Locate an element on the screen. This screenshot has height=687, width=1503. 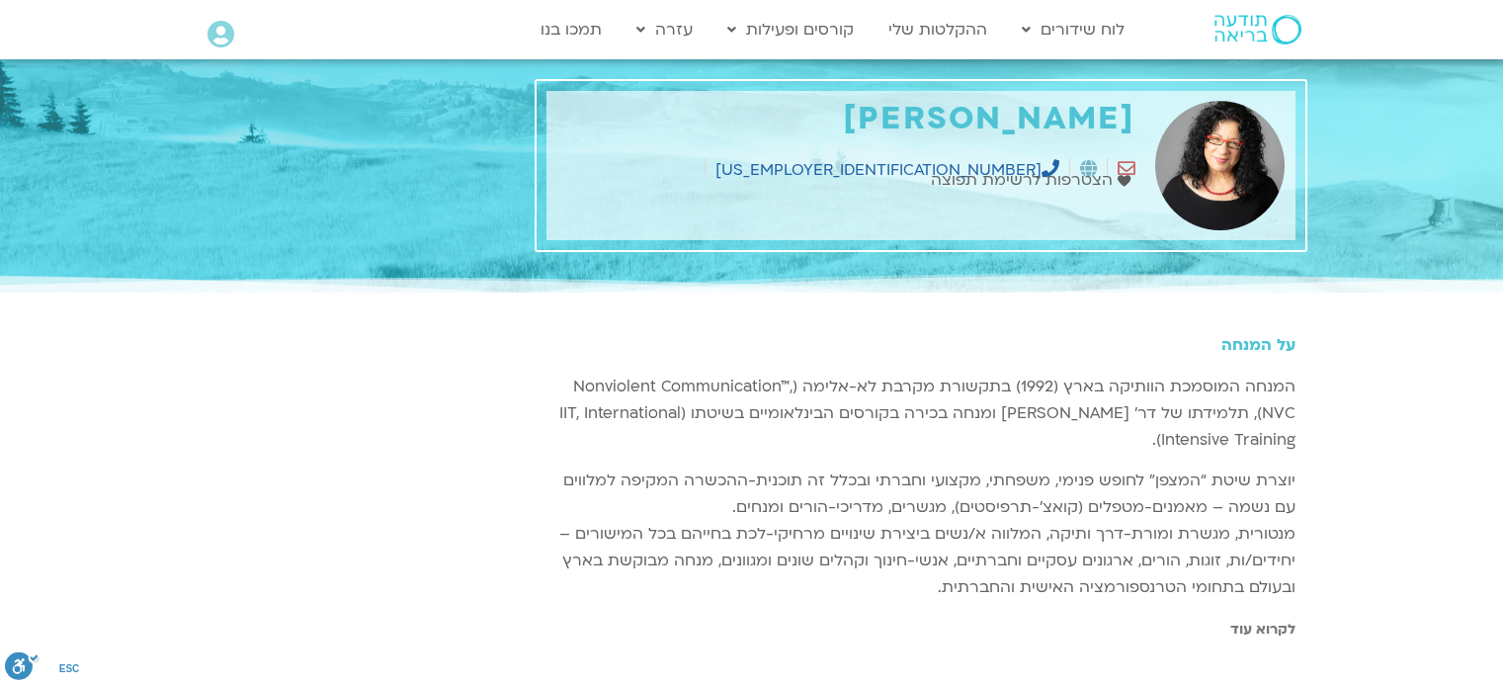
img: תודעה בריאה is located at coordinates (1258, 30).